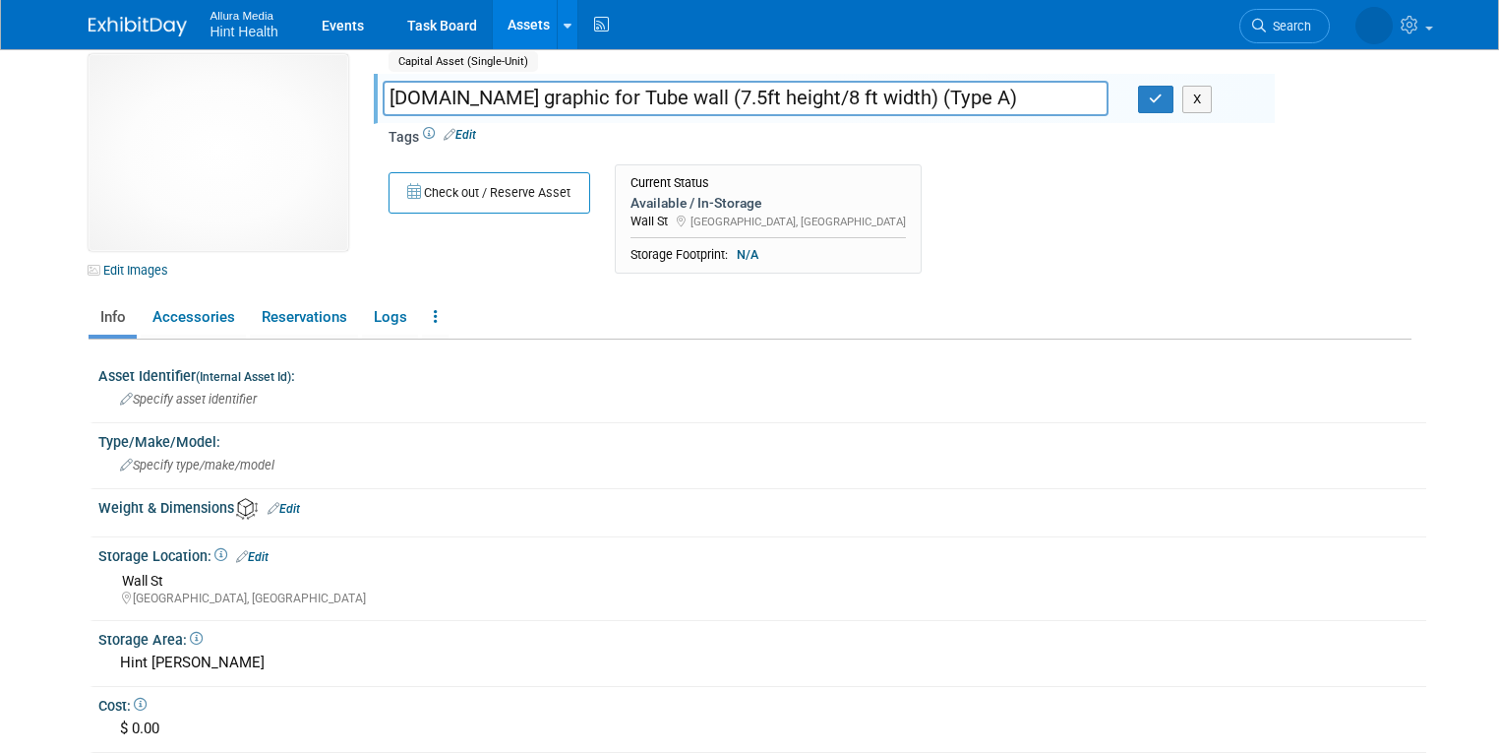 This screenshot has height=754, width=1499. Describe the element at coordinates (762, 506) in the screenshot. I see `div: Weight & Dimensions` at that location.